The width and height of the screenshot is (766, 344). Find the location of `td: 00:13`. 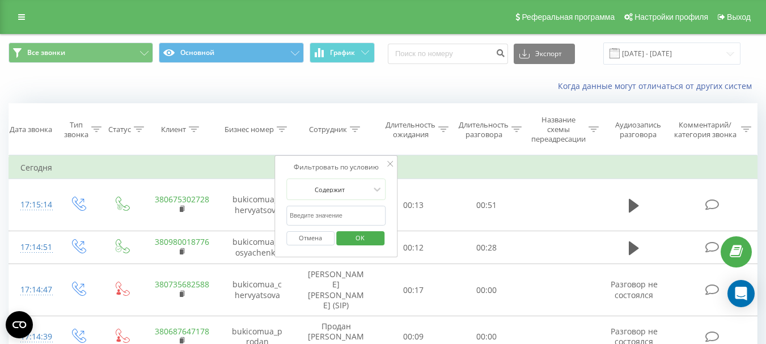

td: 00:13 is located at coordinates (414, 205).